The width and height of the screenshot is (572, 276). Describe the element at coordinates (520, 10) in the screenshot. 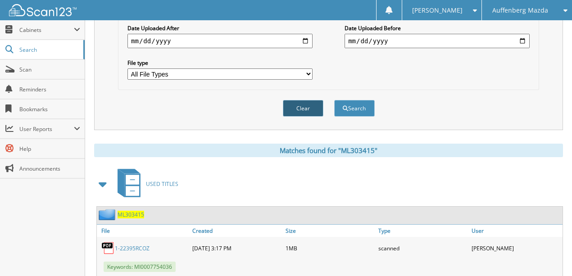

I see `span: Auffenberg Mazda` at that location.